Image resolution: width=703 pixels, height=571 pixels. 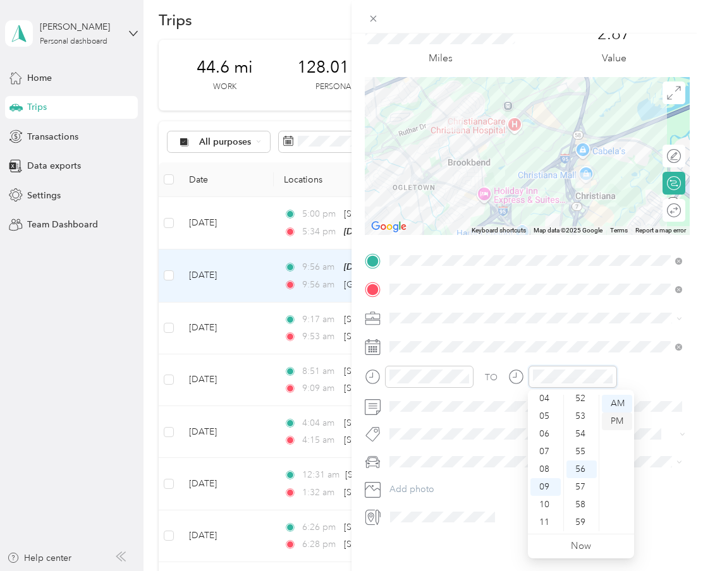 What do you see at coordinates (581, 546) in the screenshot?
I see `a: Now` at bounding box center [581, 546].